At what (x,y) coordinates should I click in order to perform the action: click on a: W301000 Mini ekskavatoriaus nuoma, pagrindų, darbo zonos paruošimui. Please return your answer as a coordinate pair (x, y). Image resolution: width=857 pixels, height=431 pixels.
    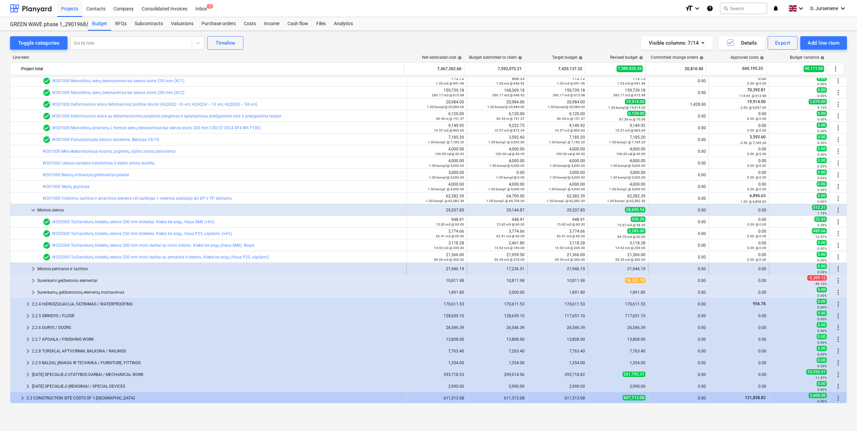
    Looking at the image, I should click on (109, 152).